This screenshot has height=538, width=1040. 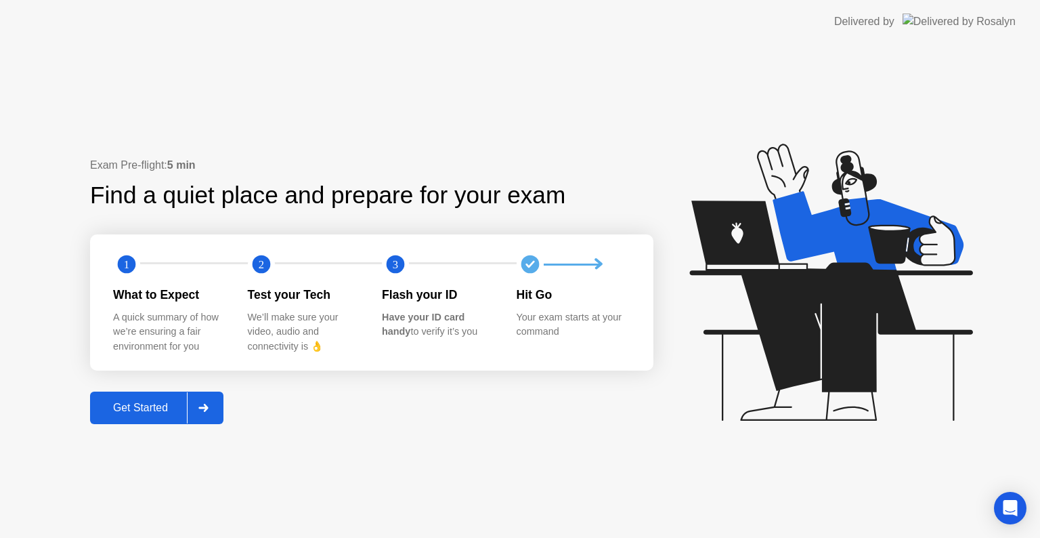 What do you see at coordinates (328, 195) in the screenshot?
I see `div: Find a quiet place and prepare for your exam` at bounding box center [328, 195].